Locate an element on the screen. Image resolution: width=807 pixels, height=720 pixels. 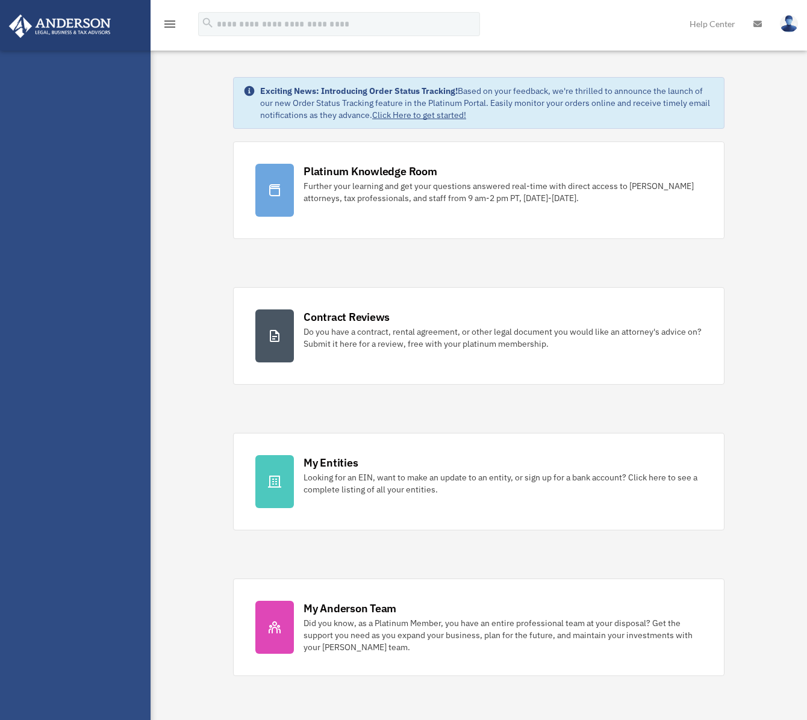
img: Anderson Advisors Platinum Portal is located at coordinates (60, 26).